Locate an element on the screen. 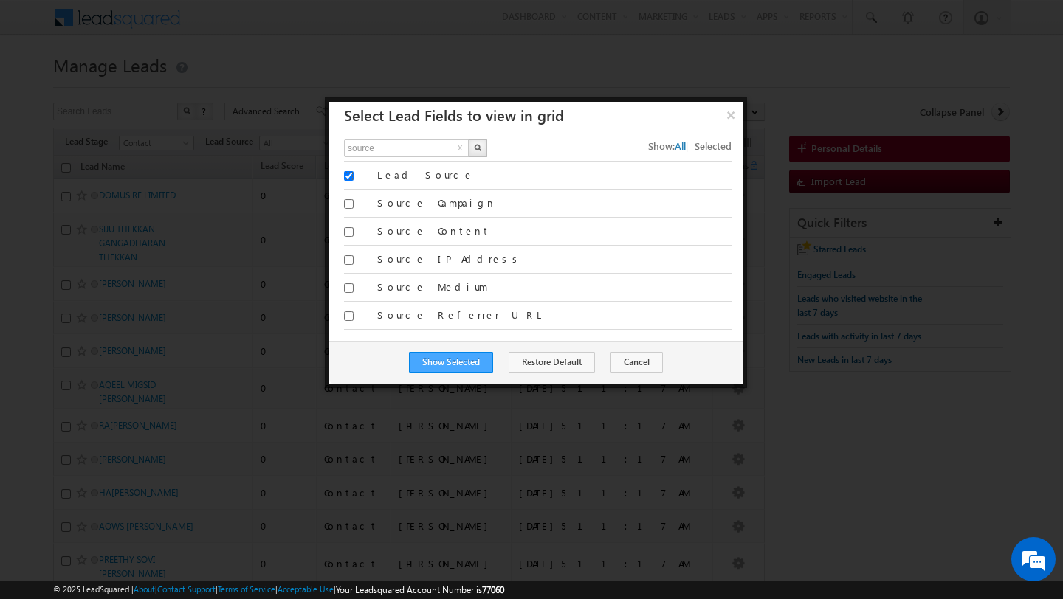  a: Acceptable Use is located at coordinates (306, 589).